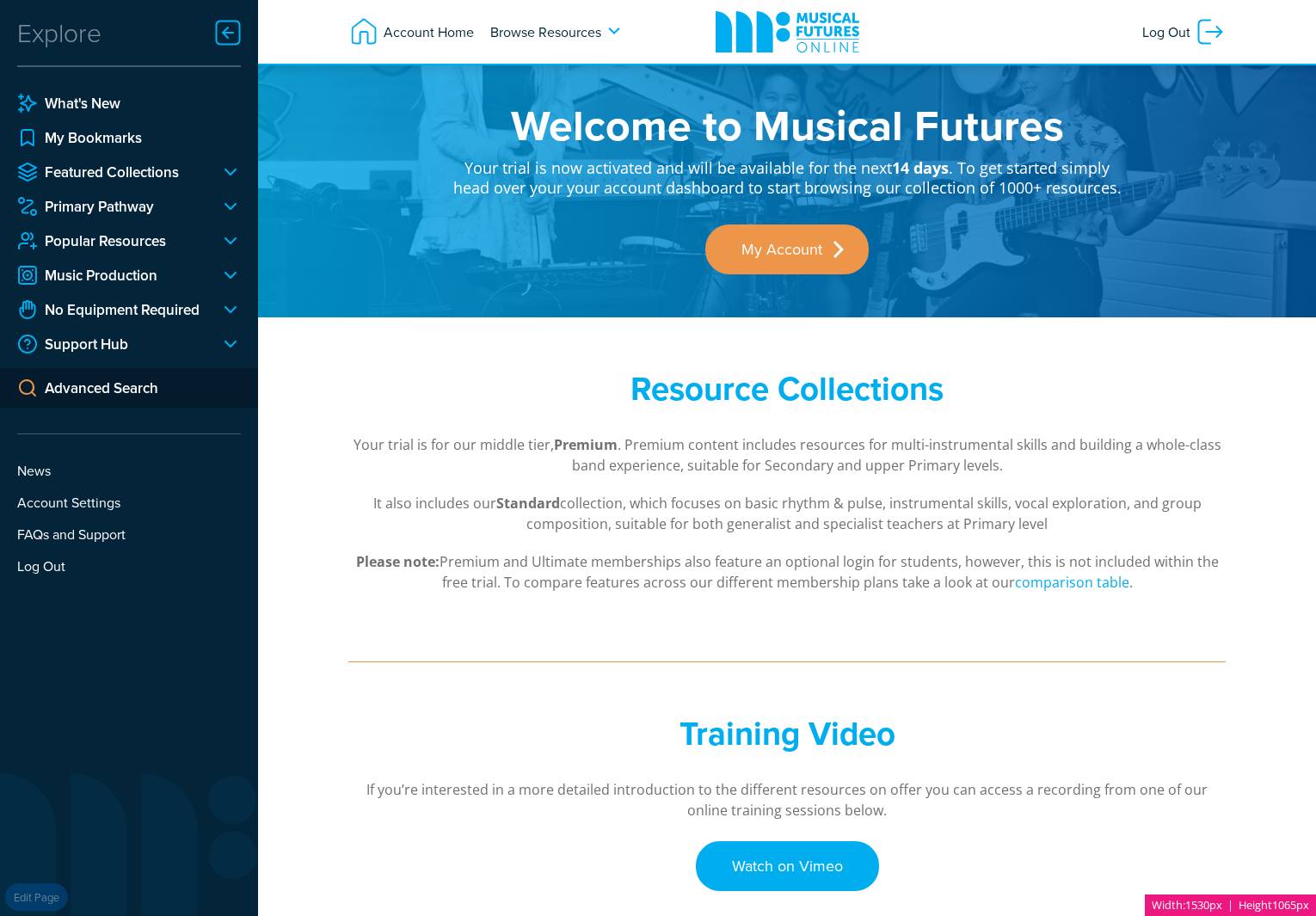 The height and width of the screenshot is (916, 1316). I want to click on a: FAQs and Support, so click(129, 534).